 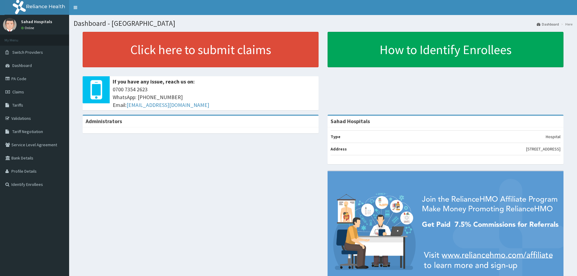 I want to click on b: If you have any issue, reach us on:, so click(x=154, y=81).